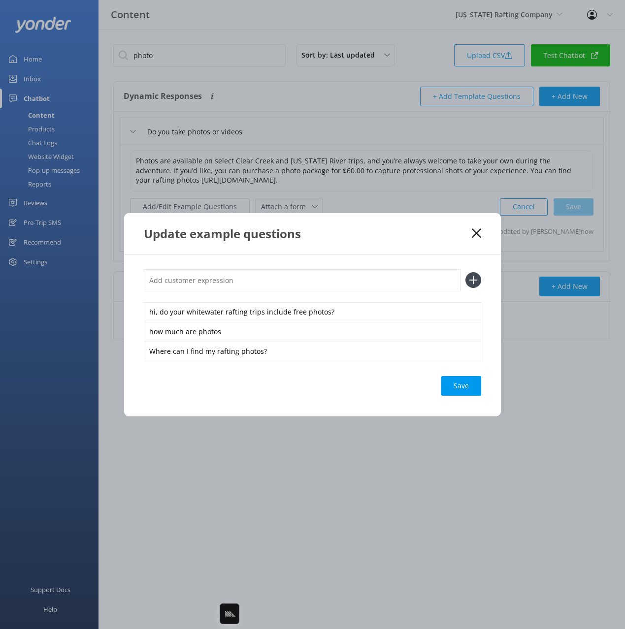 This screenshot has height=629, width=625. What do you see at coordinates (302, 280) in the screenshot?
I see `input: Add customer expression` at bounding box center [302, 280].